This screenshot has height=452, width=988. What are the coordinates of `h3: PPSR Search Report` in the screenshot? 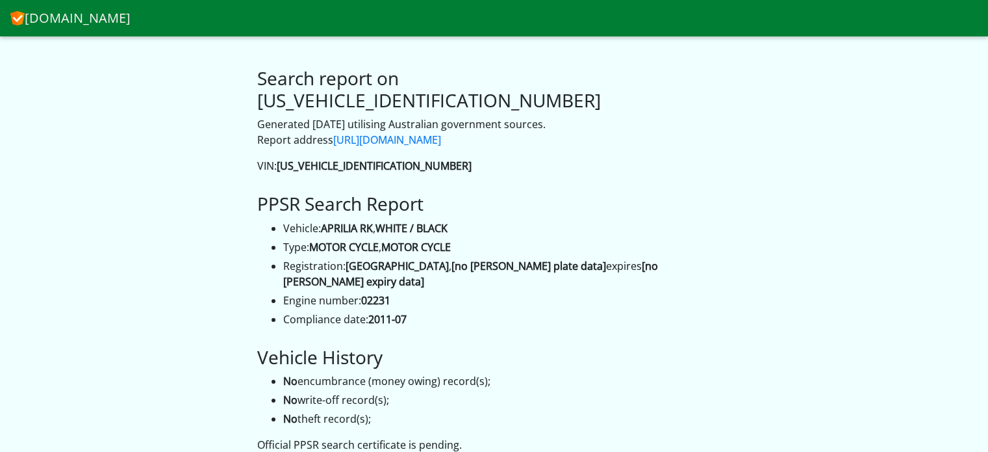 It's located at (495, 204).